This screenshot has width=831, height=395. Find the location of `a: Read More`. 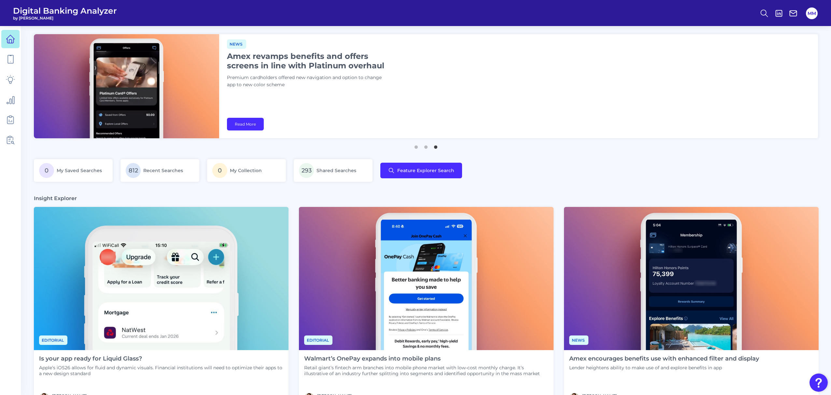

a: Read More is located at coordinates (245, 124).